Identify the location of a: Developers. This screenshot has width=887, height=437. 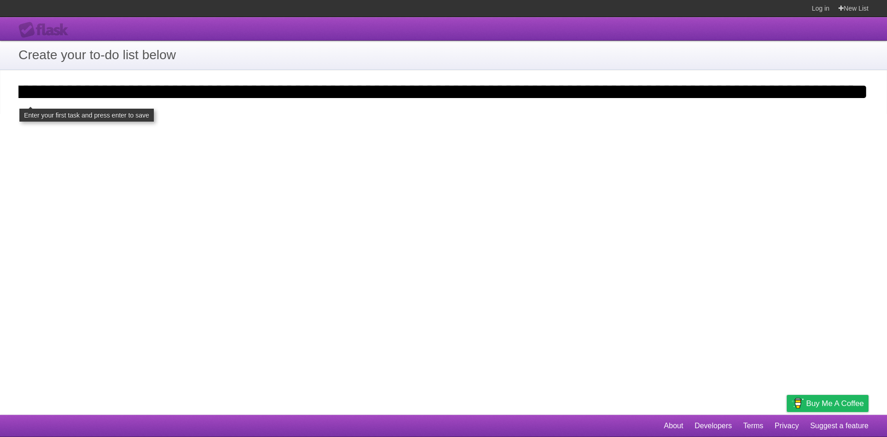
(713, 426).